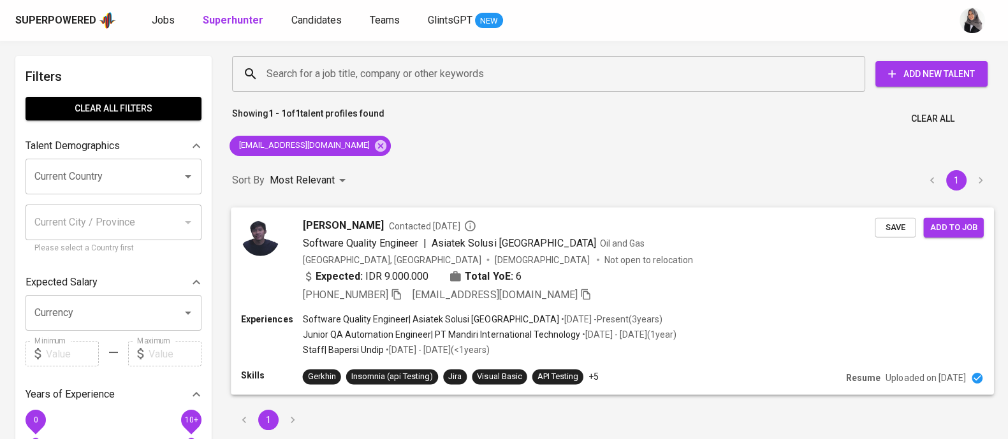 This screenshot has height=439, width=1008. What do you see at coordinates (272, 376) in the screenshot?
I see `p: Skills` at bounding box center [272, 376].